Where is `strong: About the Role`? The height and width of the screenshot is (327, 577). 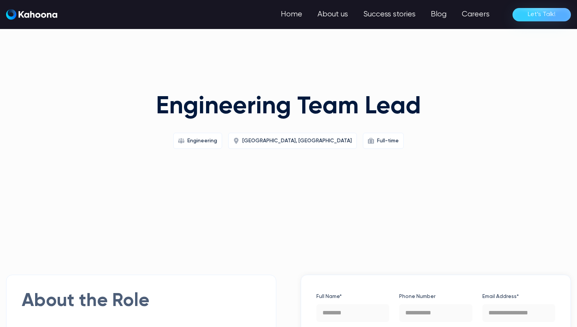
strong: About the Role is located at coordinates (85, 301).